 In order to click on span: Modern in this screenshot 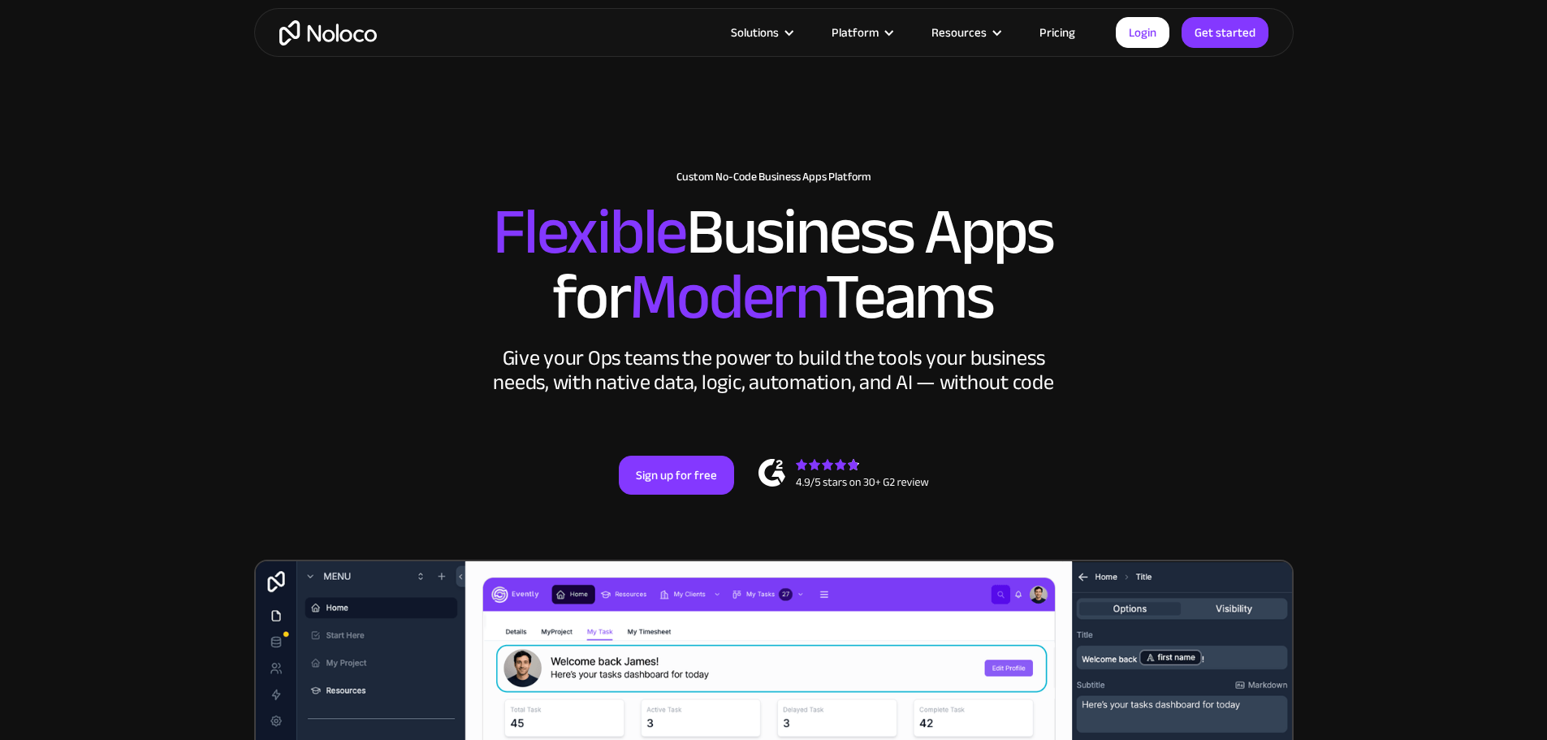, I will do `click(727, 296)`.